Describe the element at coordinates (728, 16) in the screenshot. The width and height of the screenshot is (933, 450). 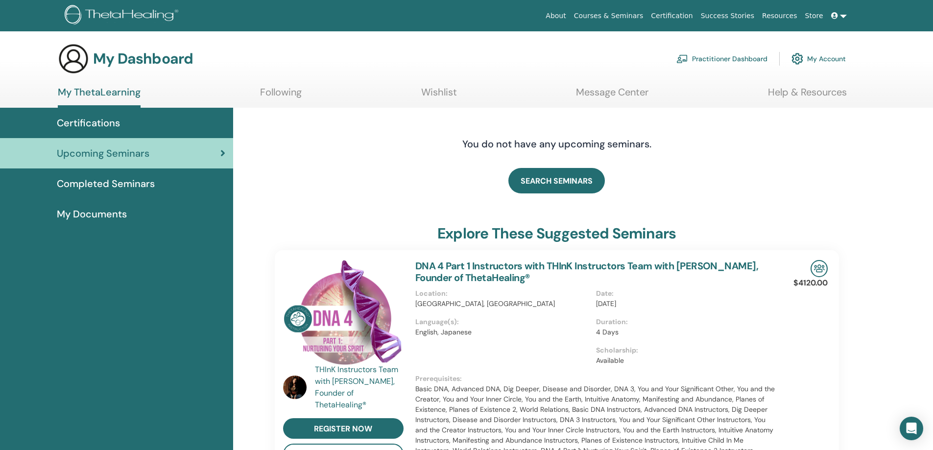
I see `a: Success Stories` at that location.